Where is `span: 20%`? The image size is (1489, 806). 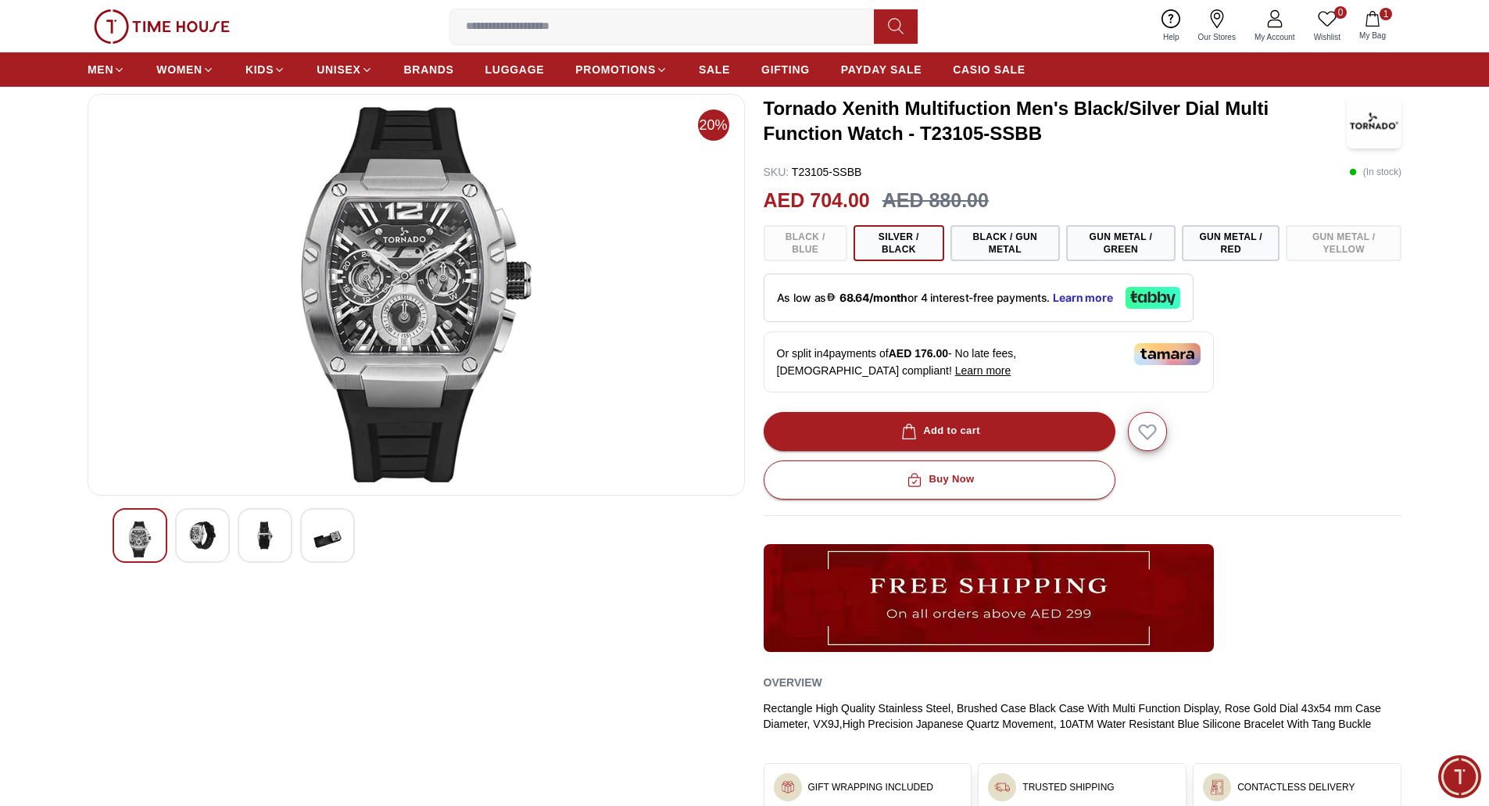 span: 20% is located at coordinates (714, 125).